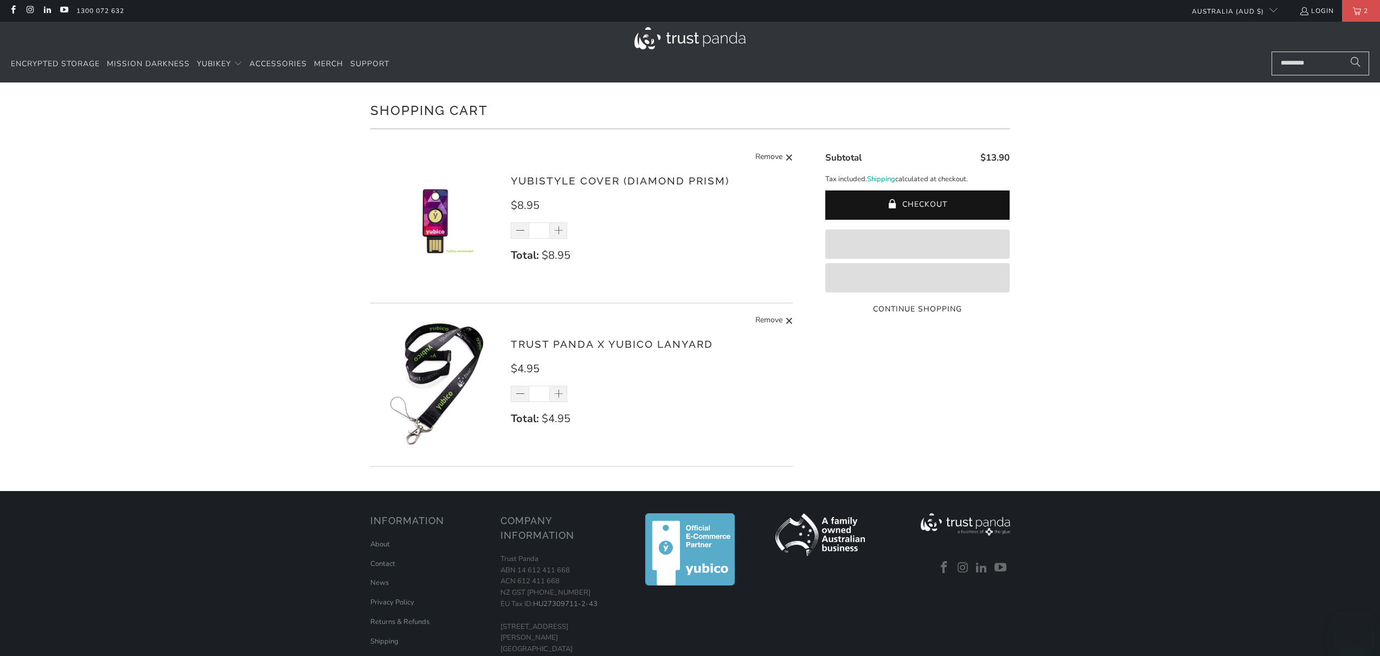  What do you see at coordinates (148, 64) in the screenshot?
I see `a: Mission Darkness` at bounding box center [148, 64].